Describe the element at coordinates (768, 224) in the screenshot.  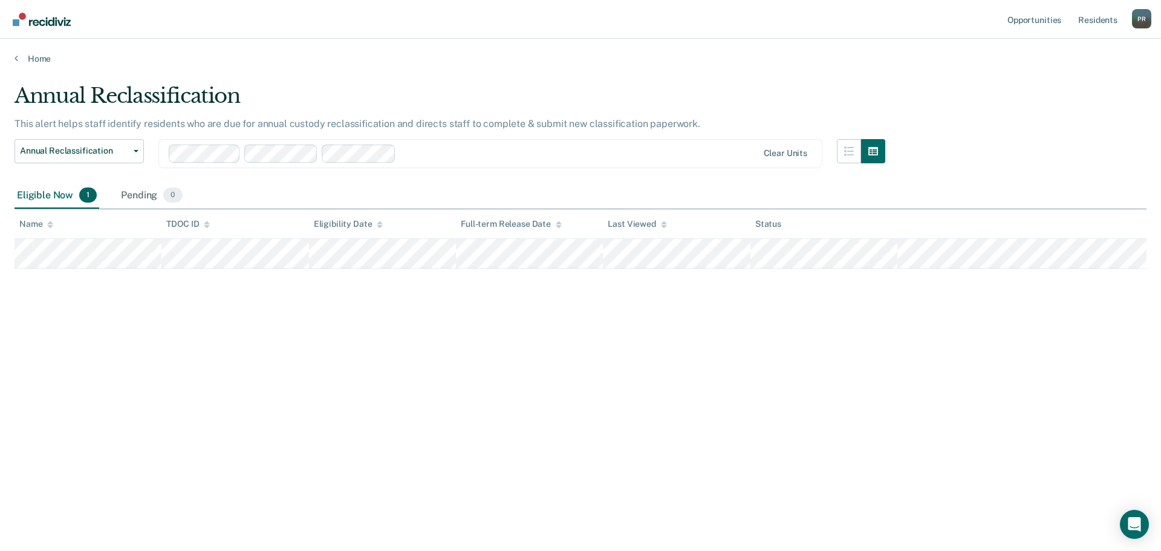
I see `div: Status` at that location.